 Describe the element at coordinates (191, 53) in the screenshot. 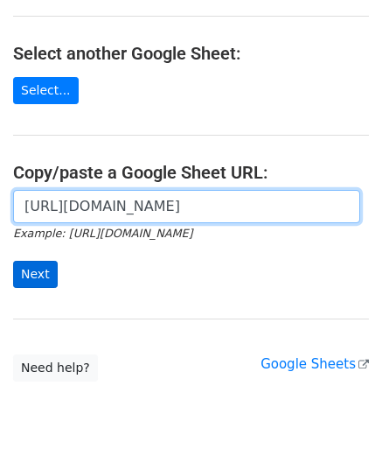

I see `h4: Select another Google Sheet:` at that location.